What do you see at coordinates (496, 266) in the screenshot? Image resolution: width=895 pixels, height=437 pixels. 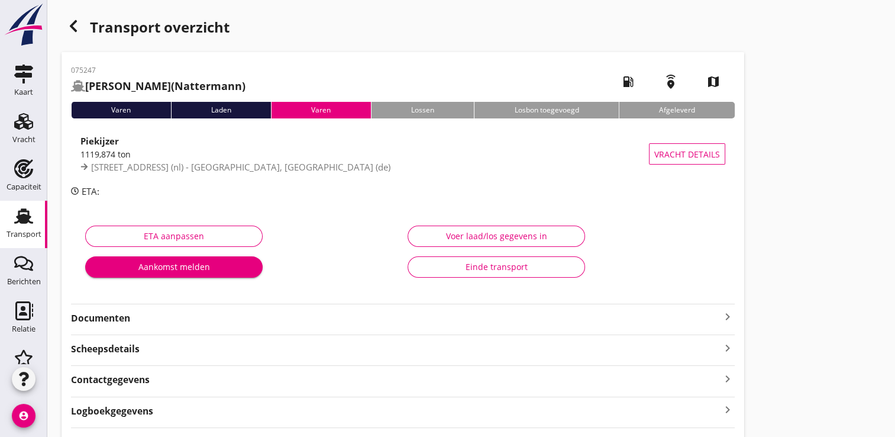 I see `div: Einde transport` at bounding box center [496, 266].